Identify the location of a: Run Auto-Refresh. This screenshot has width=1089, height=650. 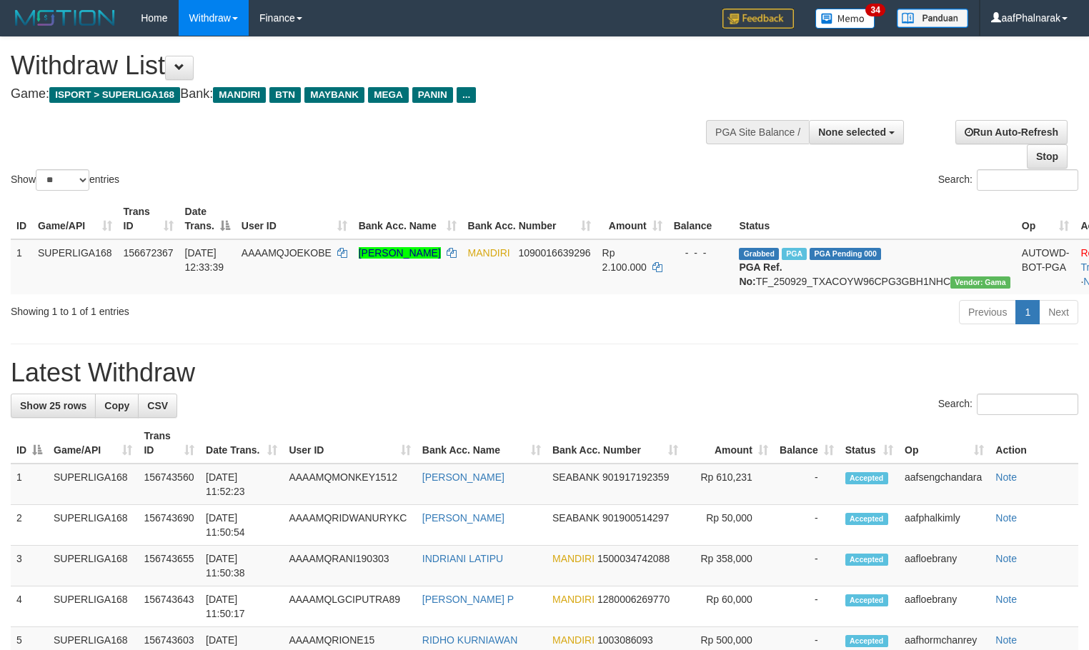
(1011, 132).